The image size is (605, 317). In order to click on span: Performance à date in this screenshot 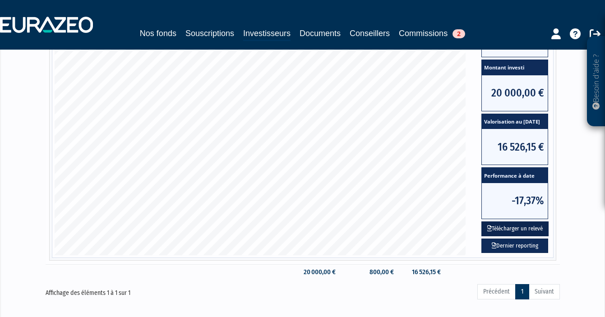, I will do `click(515, 175)`.